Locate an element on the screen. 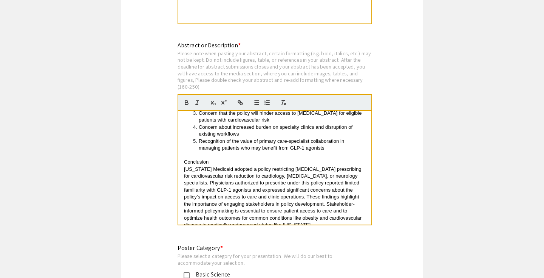  span: Recognition of the value of primary care-specialist collaboration in managing patients who may be... is located at coordinates (272, 144).